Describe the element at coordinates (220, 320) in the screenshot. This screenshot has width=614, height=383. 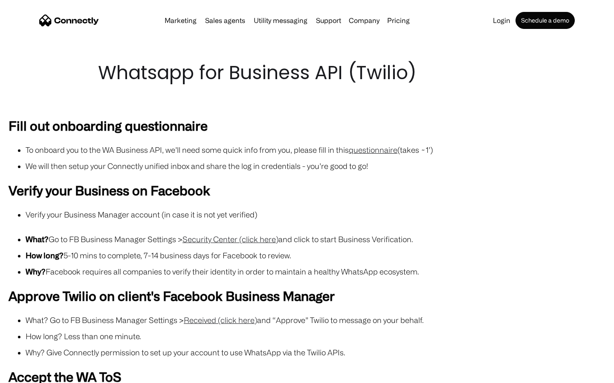
I see `a: Received (click here)` at that location.